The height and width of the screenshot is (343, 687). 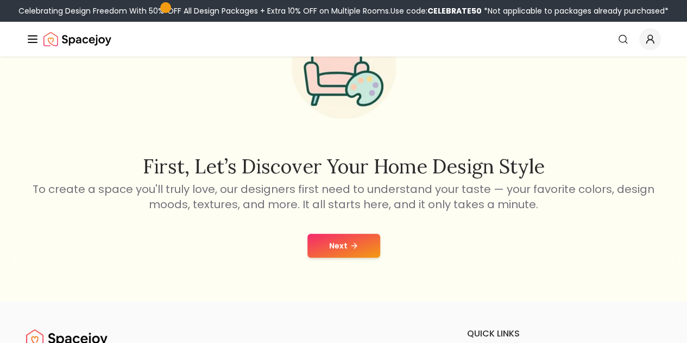 I want to click on a: Spacejoy, so click(x=77, y=39).